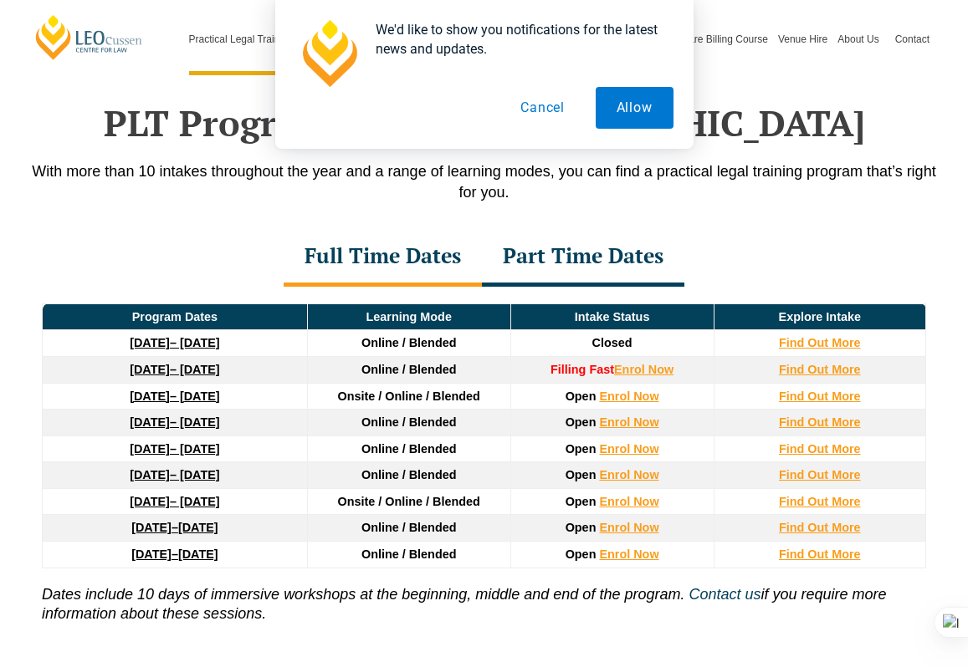 This screenshot has height=667, width=968. I want to click on a: Contact us, so click(724, 595).